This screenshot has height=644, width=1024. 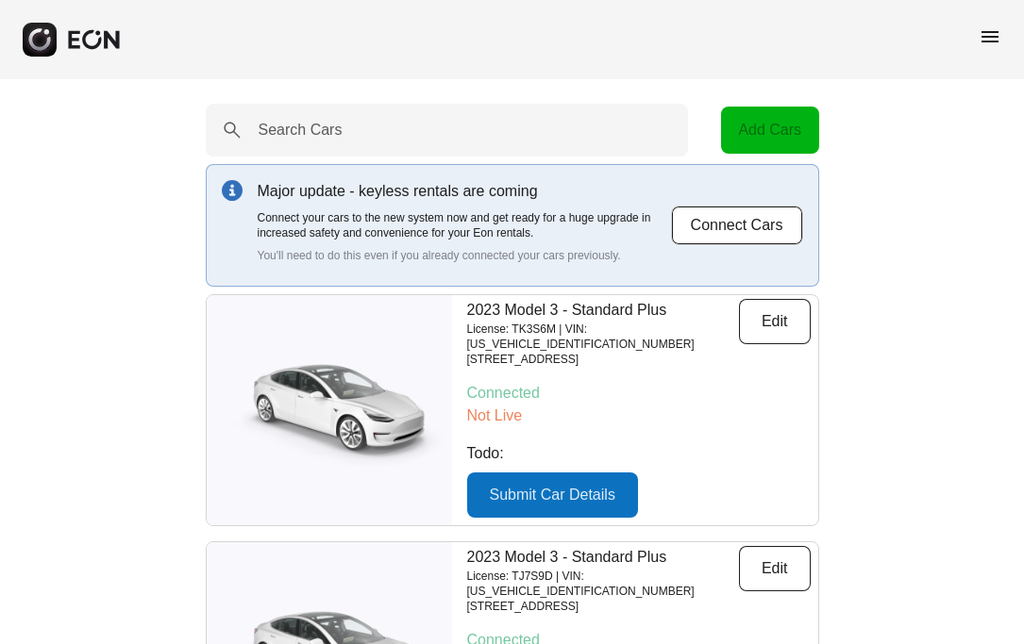 What do you see at coordinates (464, 256) in the screenshot?
I see `p: You'll need to do this even if you already connected your cars previously.` at bounding box center [464, 256].